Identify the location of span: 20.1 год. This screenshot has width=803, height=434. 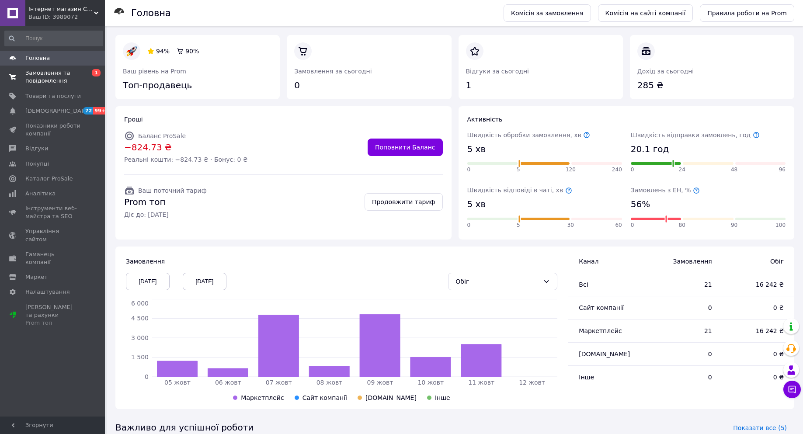
(649, 149).